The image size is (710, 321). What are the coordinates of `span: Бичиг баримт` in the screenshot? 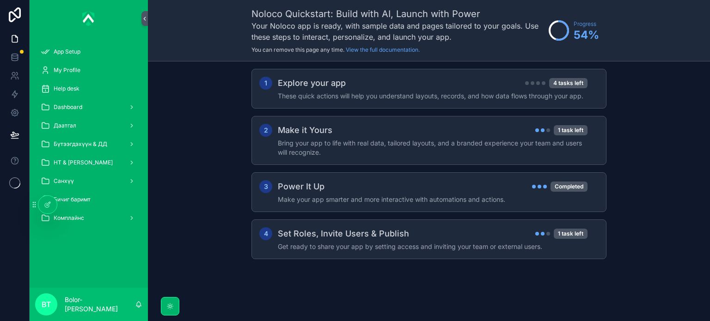 It's located at (72, 200).